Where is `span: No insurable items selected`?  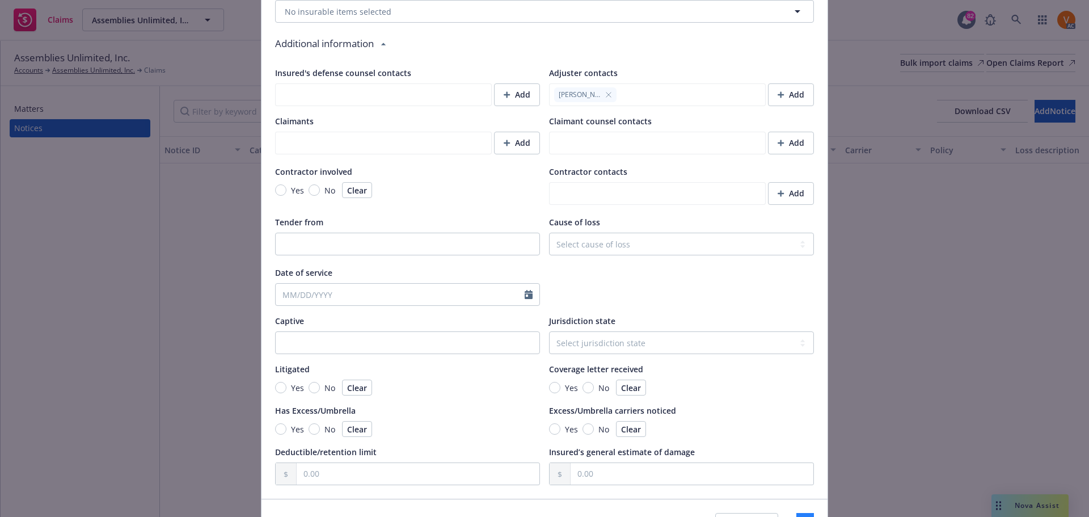 span: No insurable items selected is located at coordinates (338, 11).